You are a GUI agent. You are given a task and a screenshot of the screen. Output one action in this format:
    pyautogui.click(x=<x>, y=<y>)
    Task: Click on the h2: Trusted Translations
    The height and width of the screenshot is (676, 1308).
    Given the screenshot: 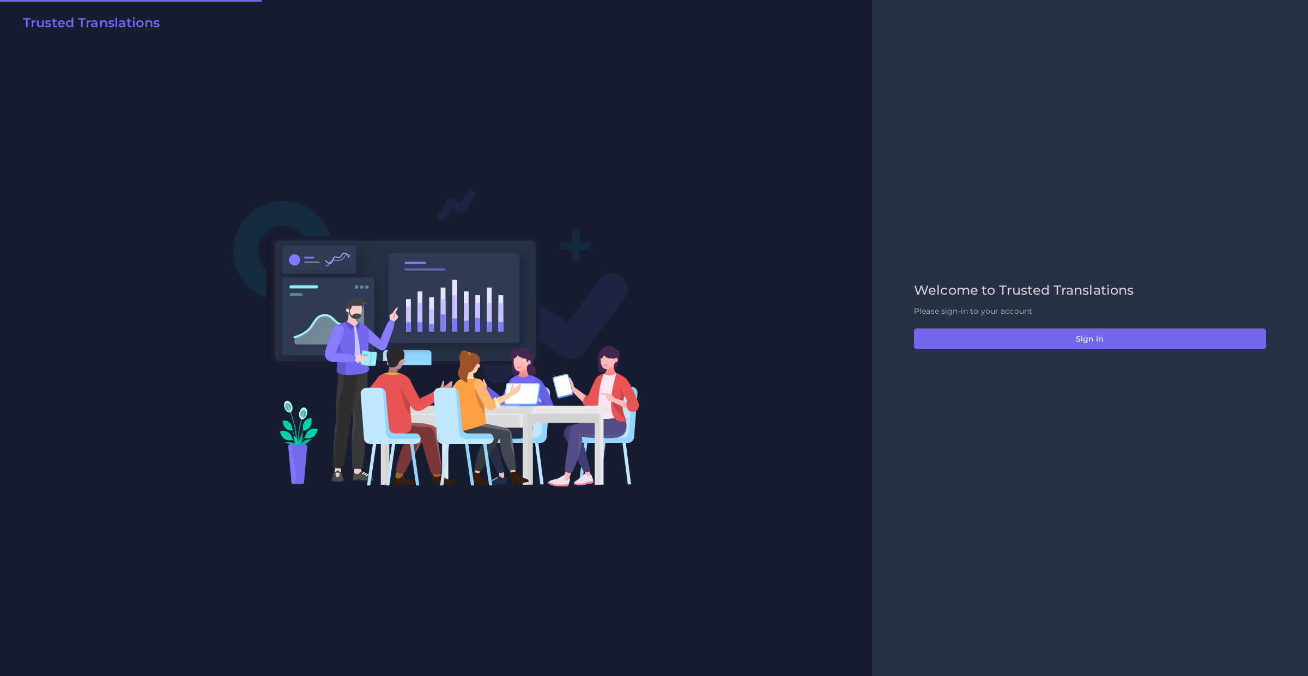 What is the action you would take?
    pyautogui.click(x=91, y=23)
    